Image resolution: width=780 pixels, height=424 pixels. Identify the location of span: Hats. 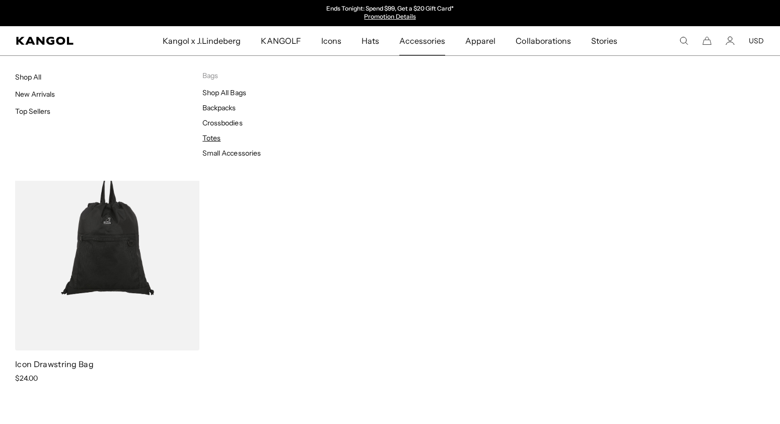
(370, 41).